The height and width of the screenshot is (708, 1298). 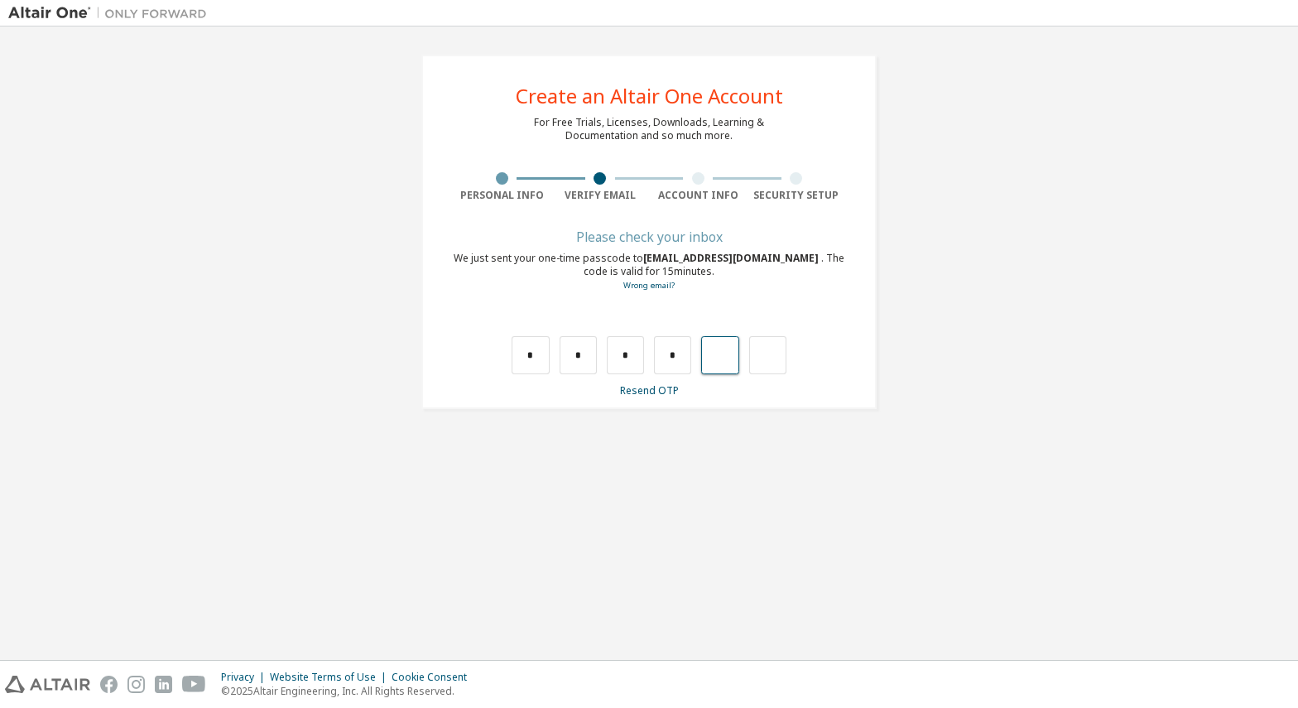 What do you see at coordinates (649, 237) in the screenshot?
I see `div: Please check your inbox` at bounding box center [649, 237].